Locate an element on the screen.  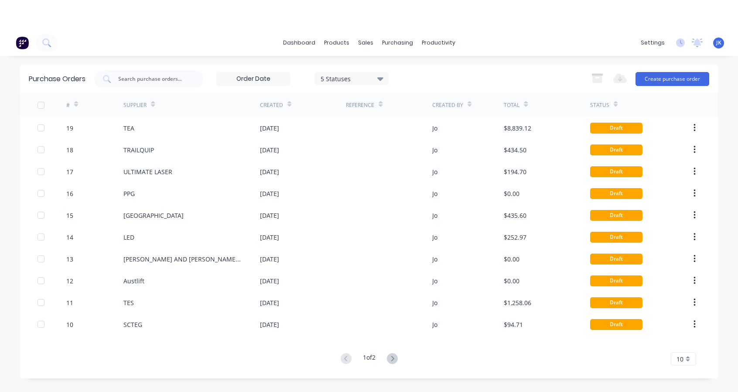
div: 13 is located at coordinates (70, 259).